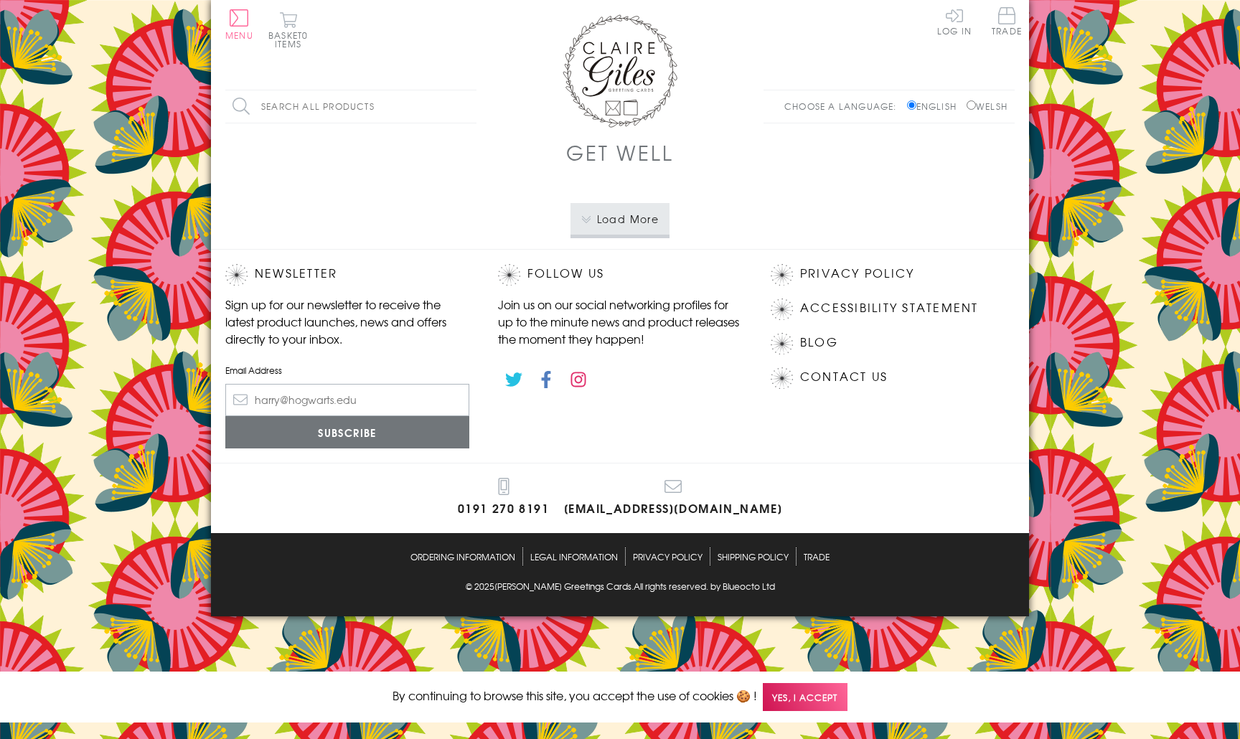 The height and width of the screenshot is (739, 1240). Describe the element at coordinates (753, 556) in the screenshot. I see `a: Shipping Policy` at that location.